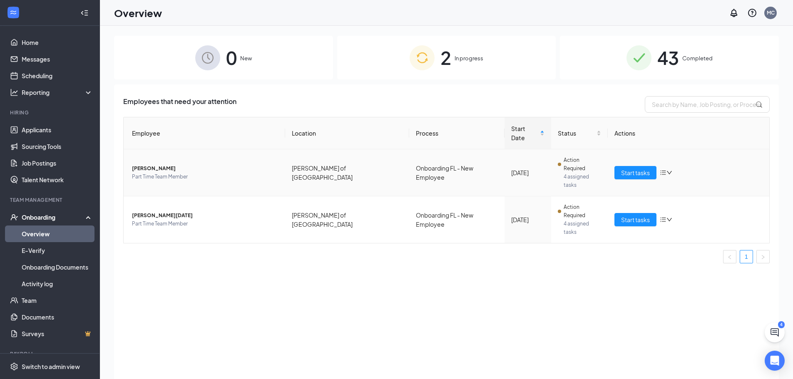 Image resolution: width=793 pixels, height=379 pixels. What do you see at coordinates (734, 13) in the screenshot?
I see `svg: Notifications` at bounding box center [734, 13].